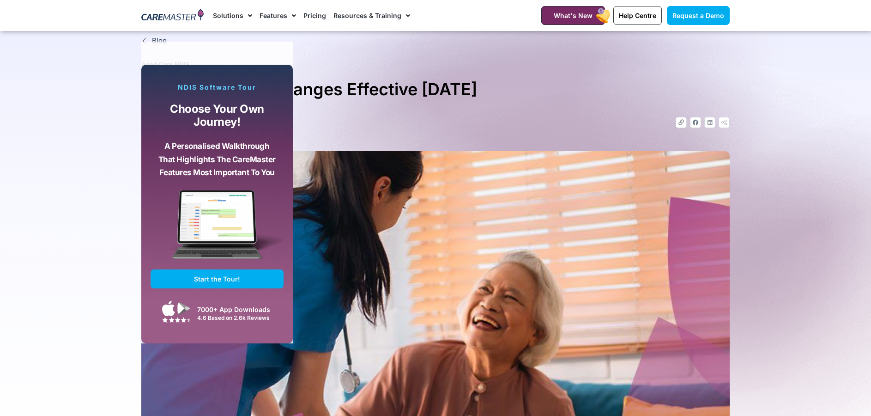 The width and height of the screenshot is (871, 416). I want to click on a: Request a Demo, so click(698, 15).